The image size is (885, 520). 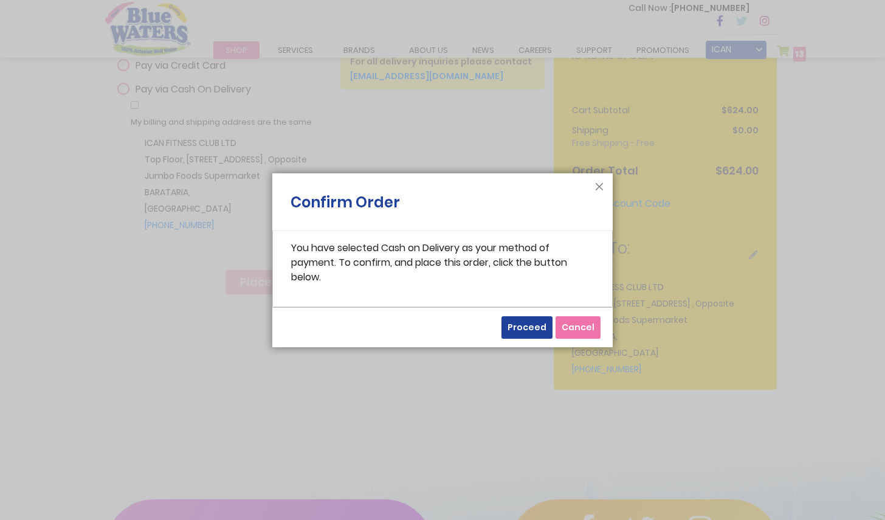 I want to click on span: Proceed, so click(x=527, y=327).